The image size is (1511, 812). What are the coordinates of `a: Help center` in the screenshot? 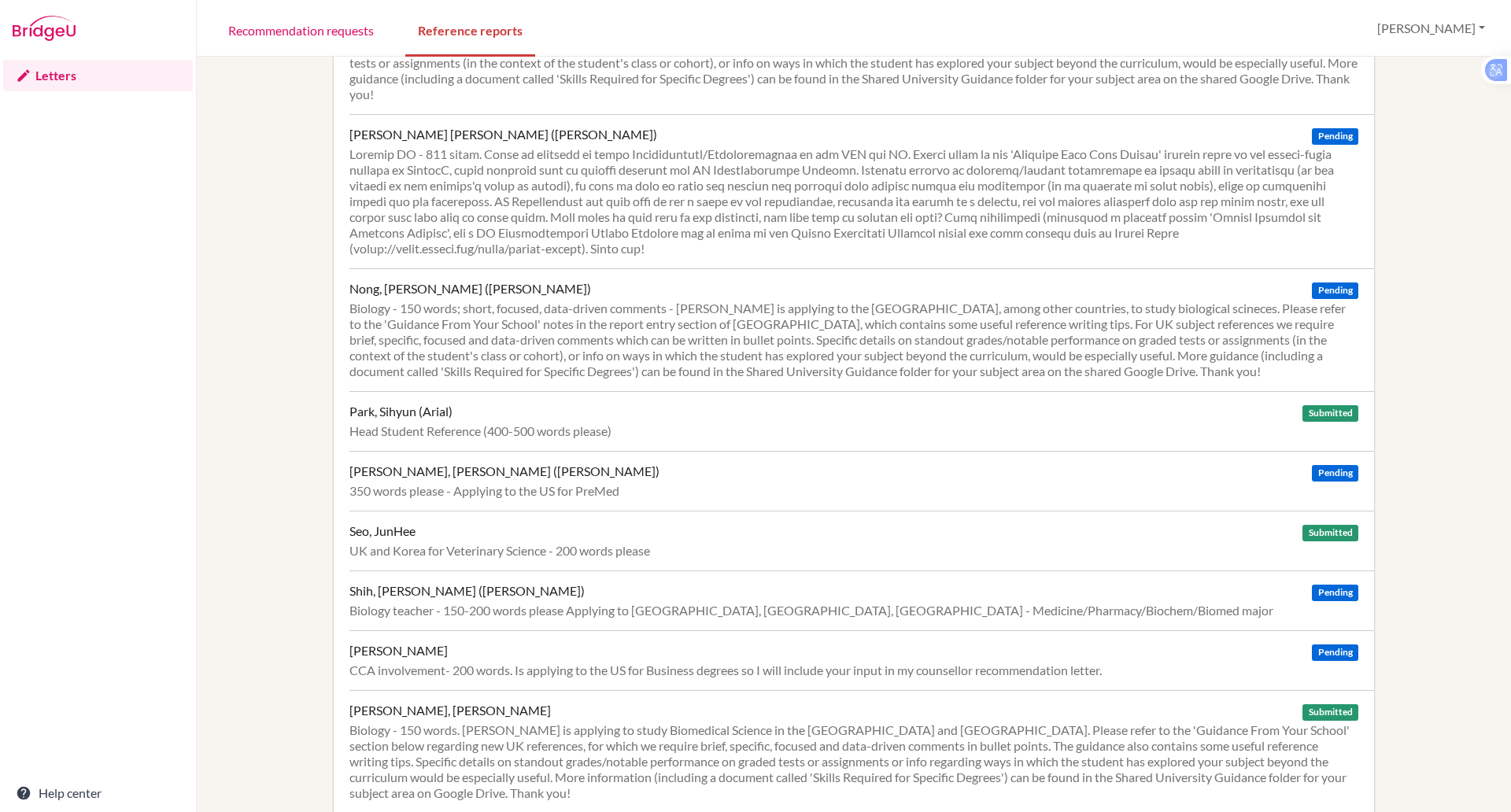 It's located at (98, 793).